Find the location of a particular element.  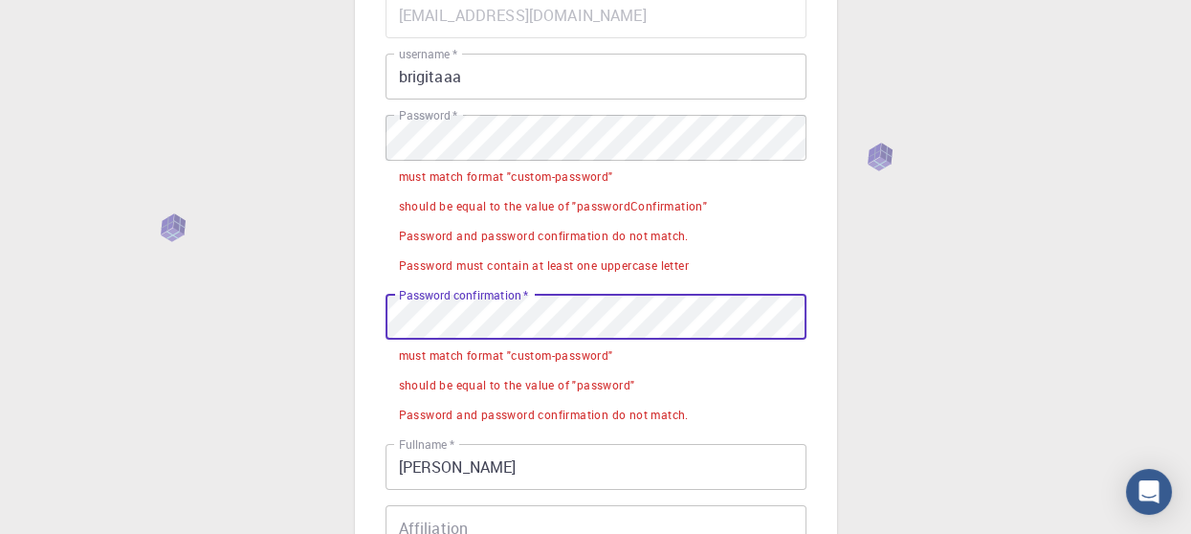

div: should be equal to the value of "passwordConfirmation" is located at coordinates (553, 207).